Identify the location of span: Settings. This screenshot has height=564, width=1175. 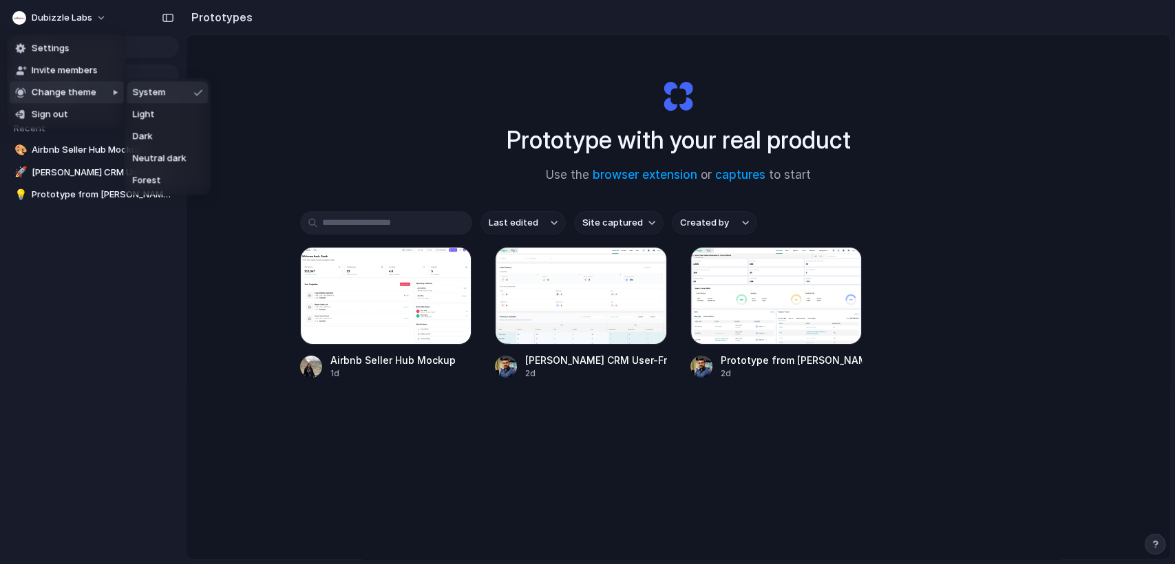
(50, 48).